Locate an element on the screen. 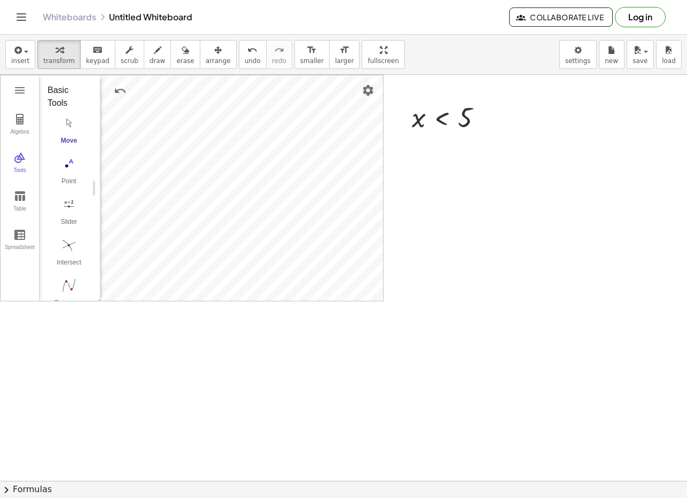 The width and height of the screenshot is (687, 498). button: undoundo is located at coordinates (253, 54).